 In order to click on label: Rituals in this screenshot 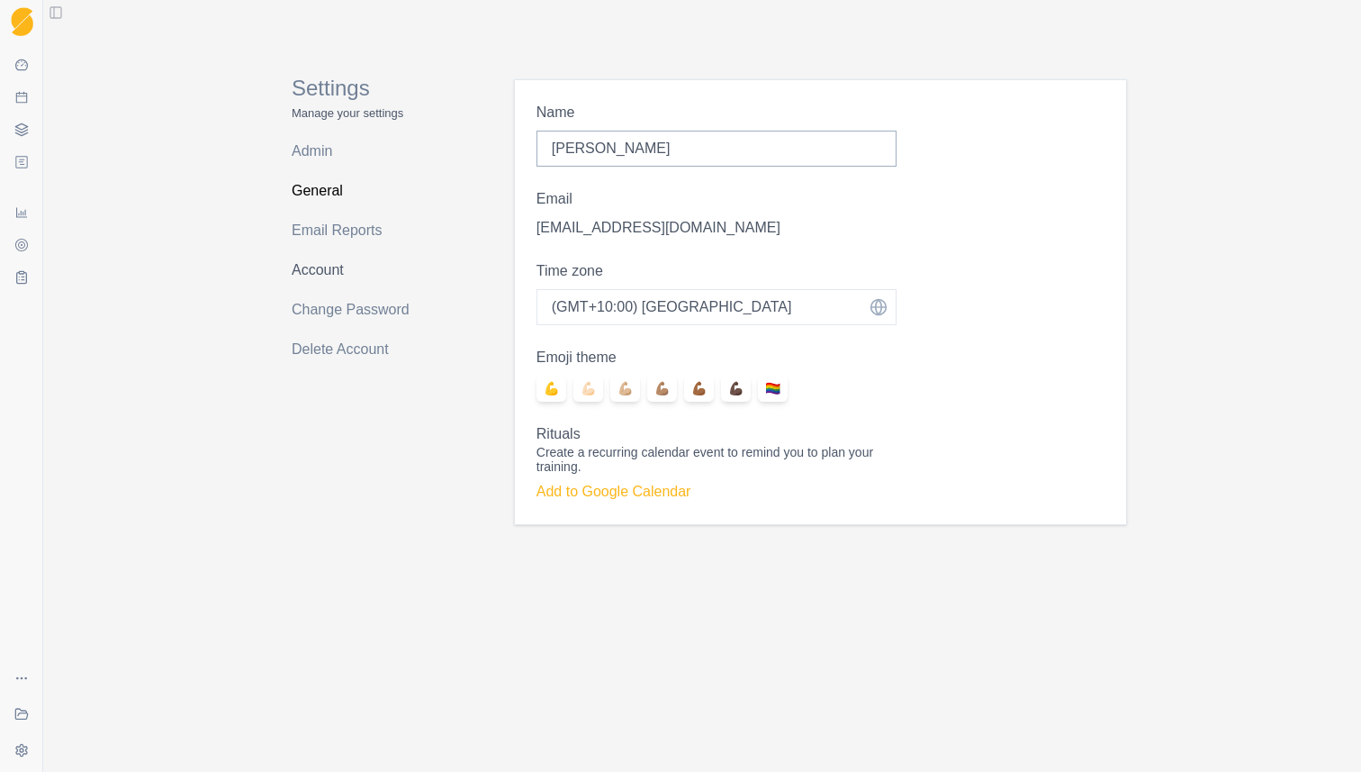, I will do `click(711, 434)`.